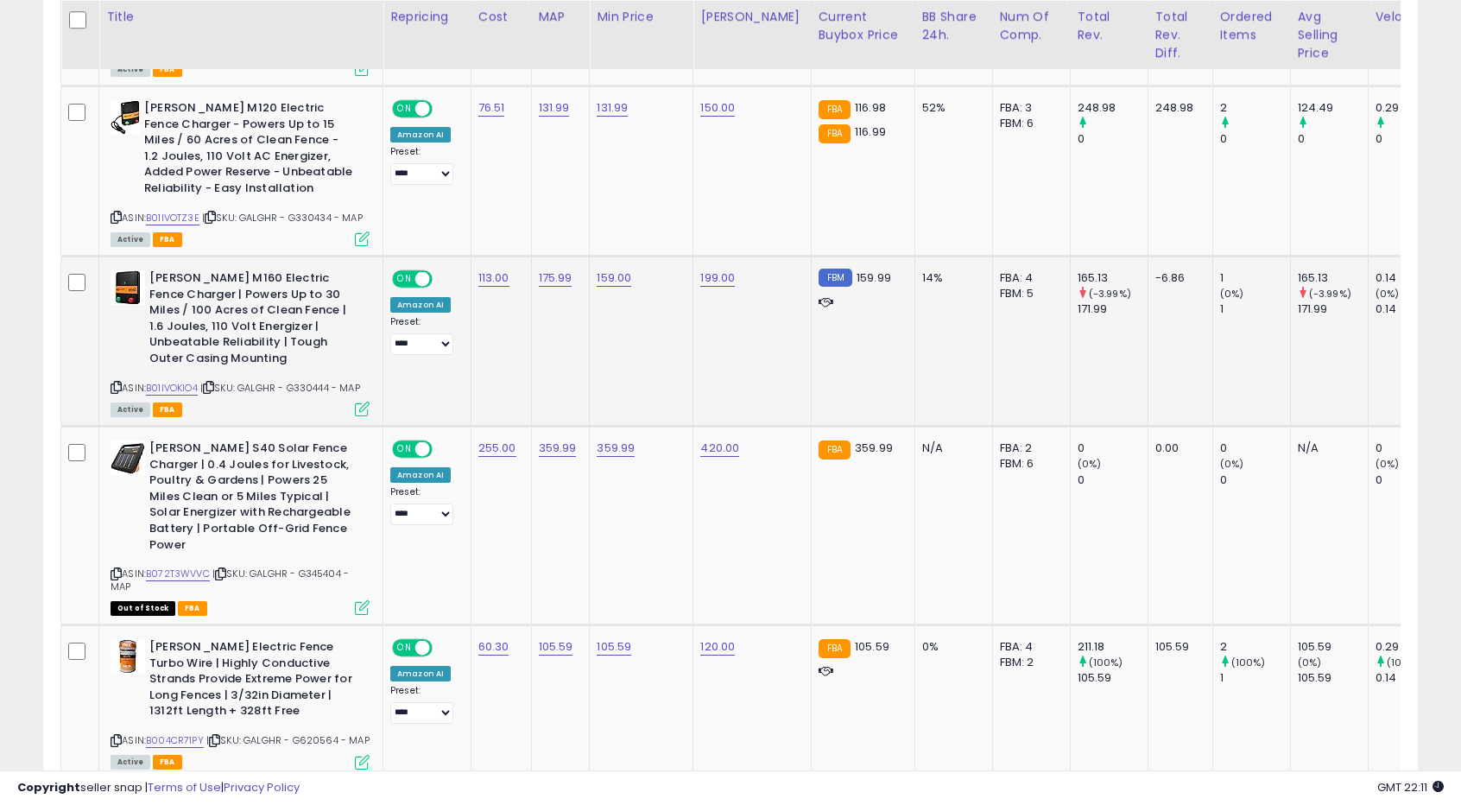  What do you see at coordinates (1031, 26) in the screenshot?
I see `div: Num of Comp.` at bounding box center [1031, 26].